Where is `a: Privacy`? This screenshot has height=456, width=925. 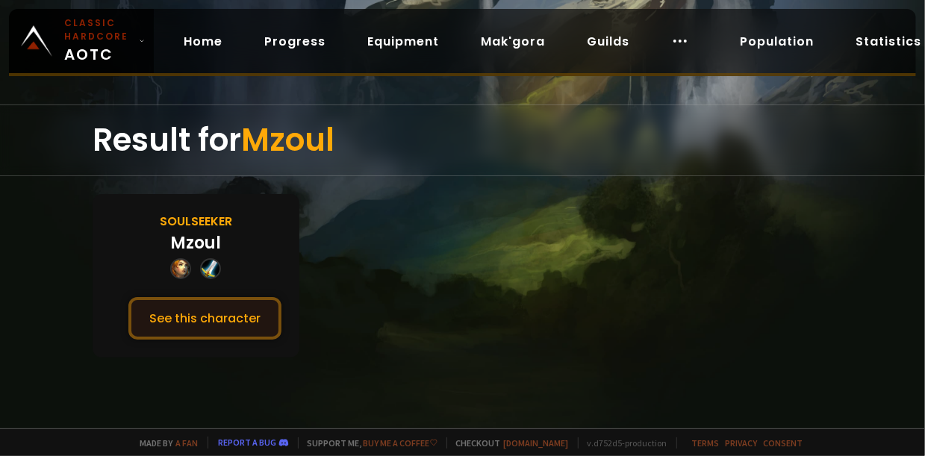 a: Privacy is located at coordinates (741, 443).